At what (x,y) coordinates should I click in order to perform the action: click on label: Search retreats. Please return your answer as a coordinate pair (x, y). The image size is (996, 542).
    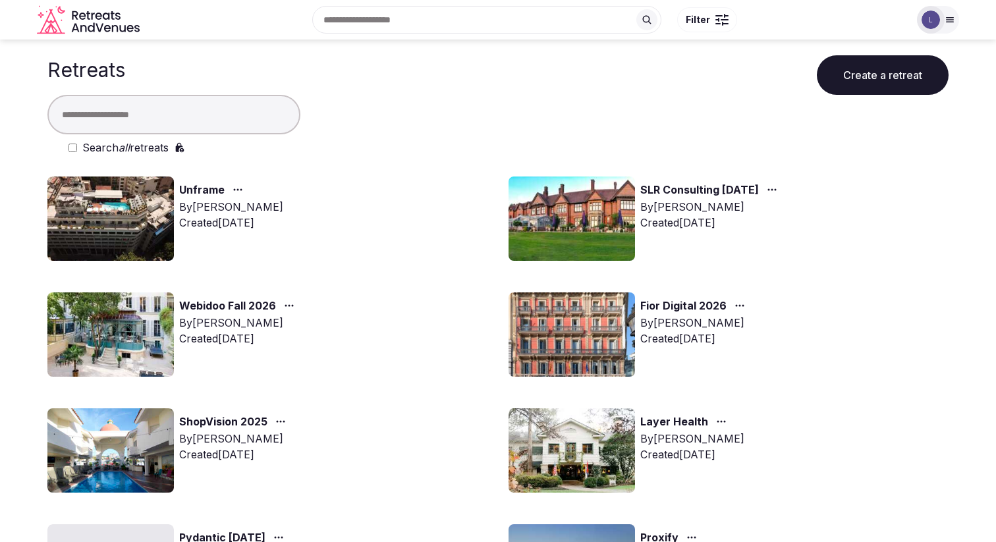
    Looking at the image, I should click on (125, 148).